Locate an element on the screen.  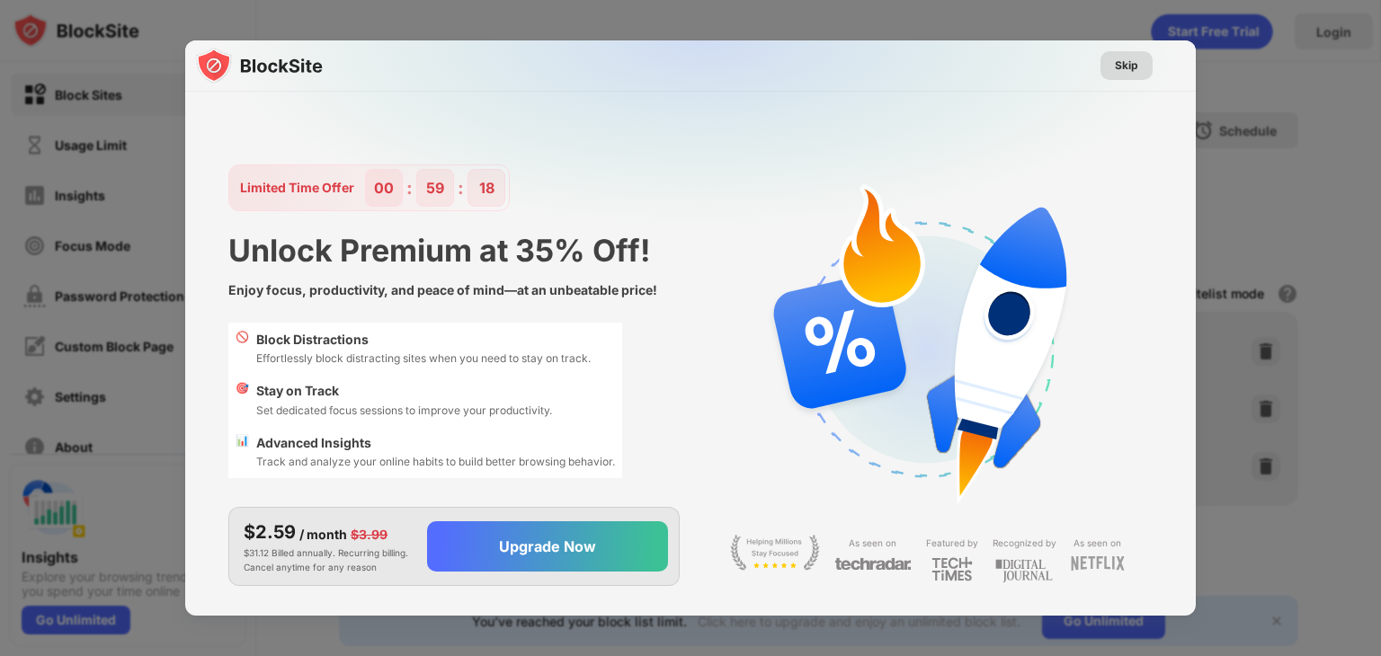
div: $3.99 is located at coordinates (369, 535).